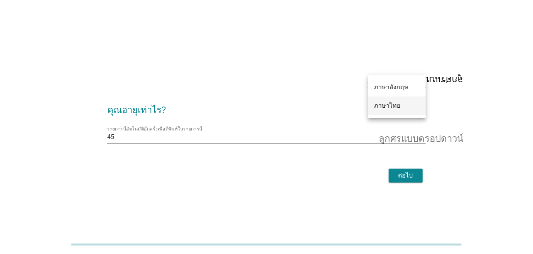  I want to click on font: ภาษาไทย, so click(387, 105).